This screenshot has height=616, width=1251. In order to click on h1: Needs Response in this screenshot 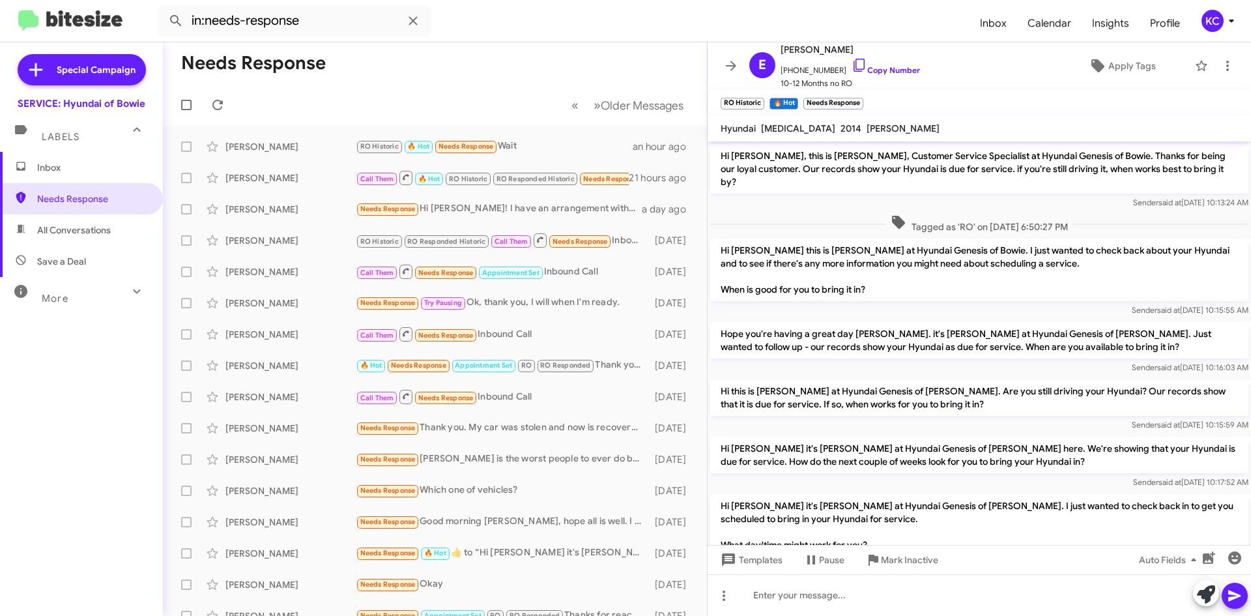, I will do `click(253, 63)`.